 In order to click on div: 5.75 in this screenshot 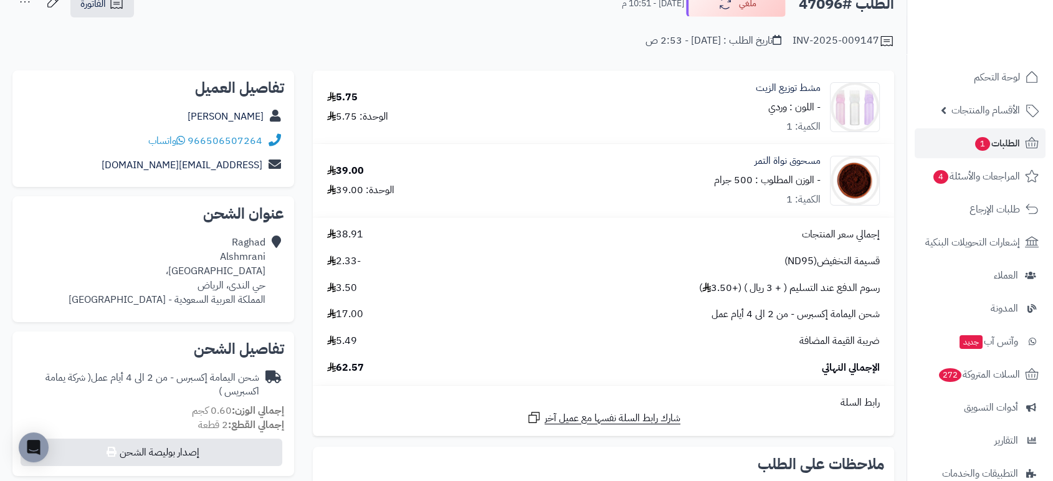, I will do `click(342, 97)`.